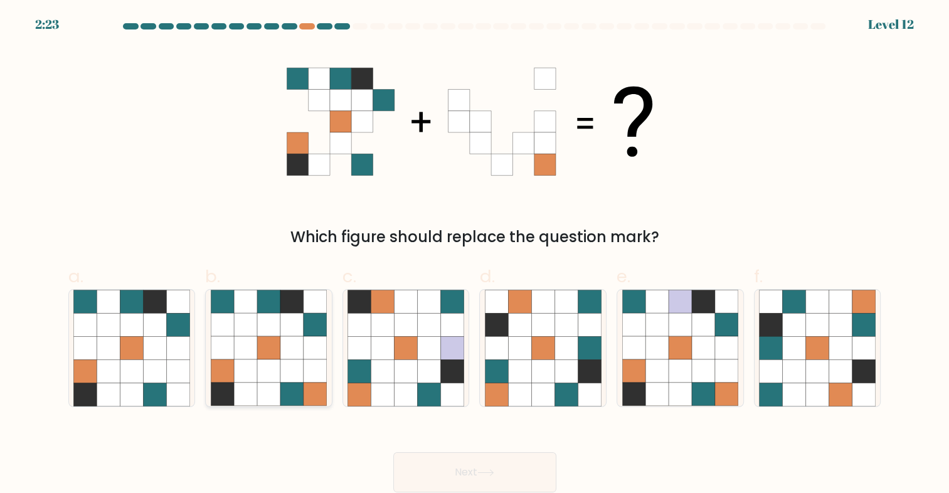 This screenshot has height=493, width=949. I want to click on div: Which figure should replace the question mark?, so click(475, 237).